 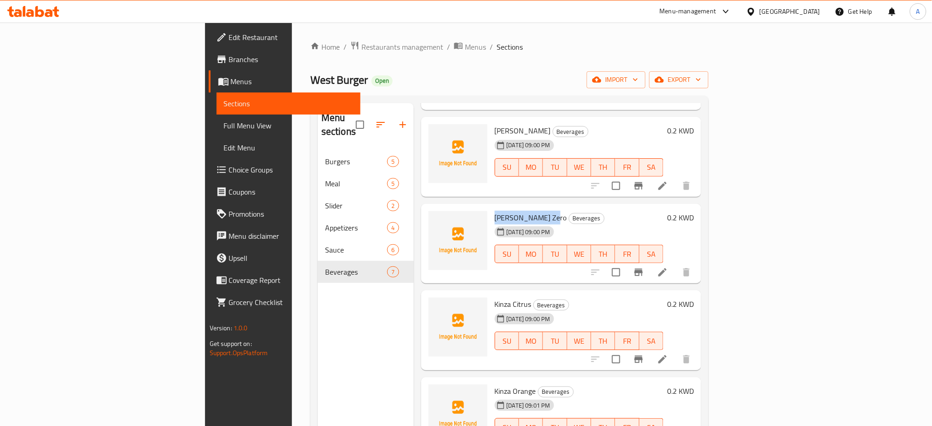 I want to click on span: Coverage Report, so click(x=291, y=280).